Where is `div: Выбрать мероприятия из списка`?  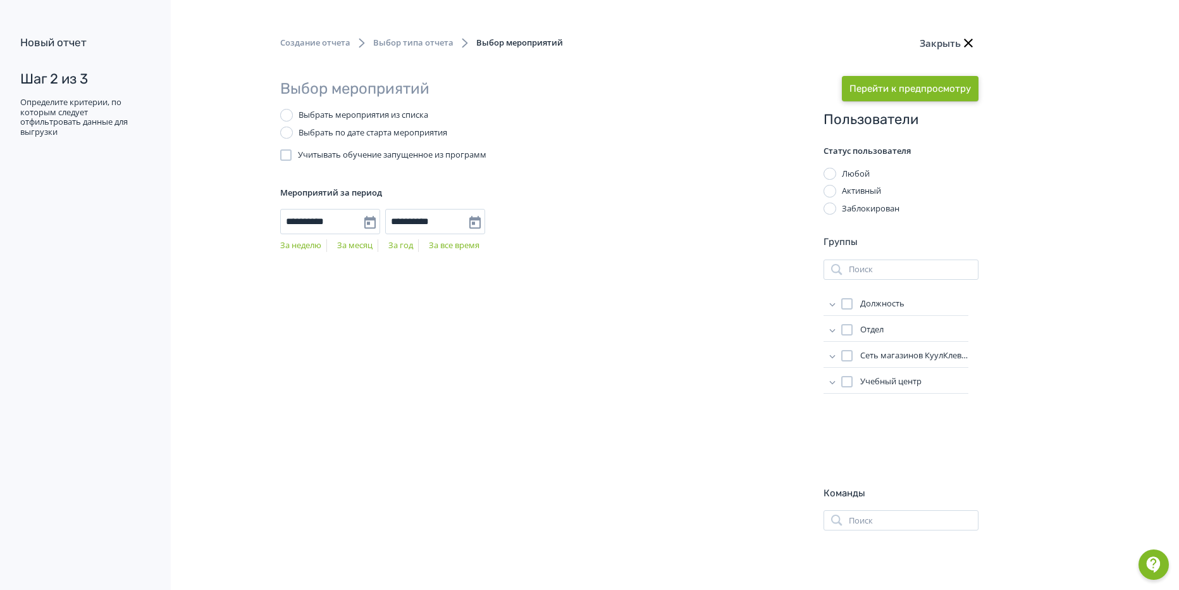 div: Выбрать мероприятия из списка is located at coordinates (363, 115).